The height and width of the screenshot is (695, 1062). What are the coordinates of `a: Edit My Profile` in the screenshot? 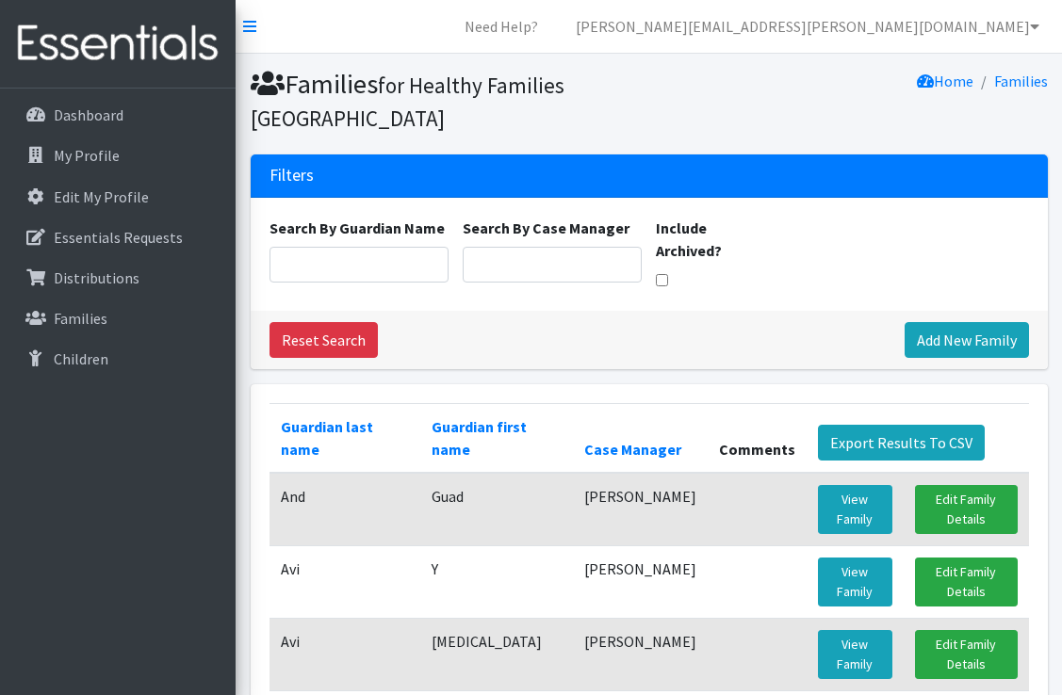 It's located at (118, 197).